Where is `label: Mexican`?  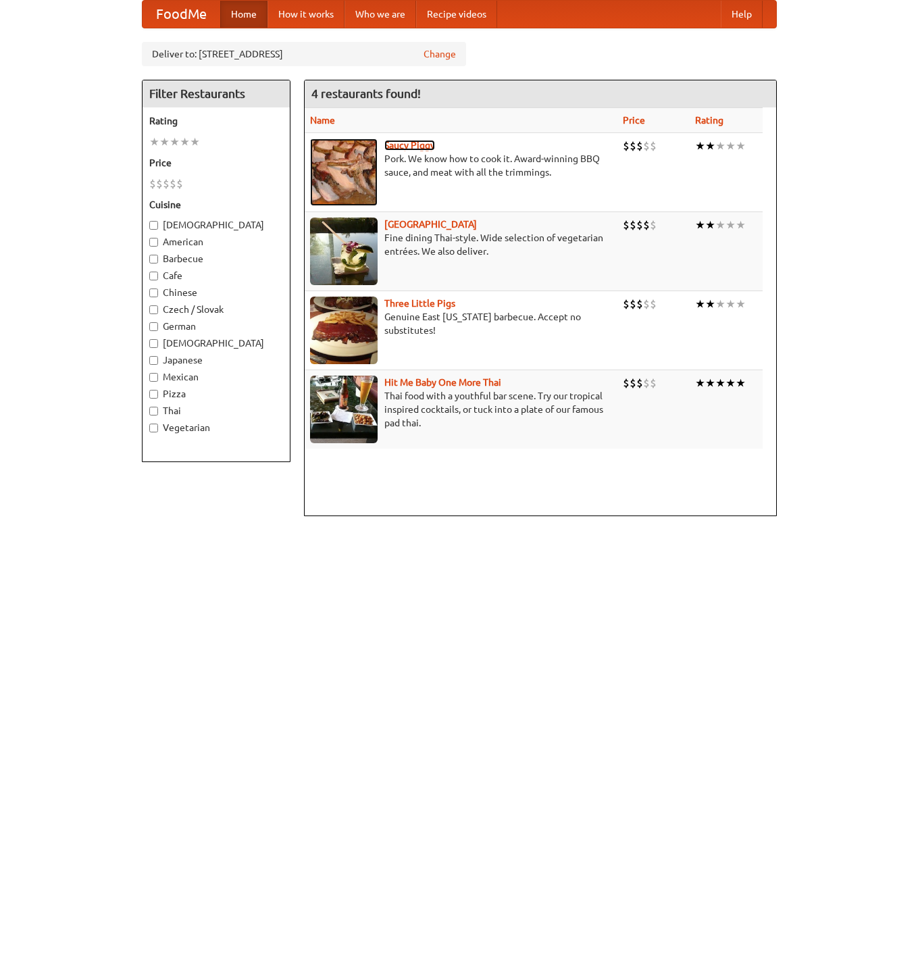 label: Mexican is located at coordinates (216, 377).